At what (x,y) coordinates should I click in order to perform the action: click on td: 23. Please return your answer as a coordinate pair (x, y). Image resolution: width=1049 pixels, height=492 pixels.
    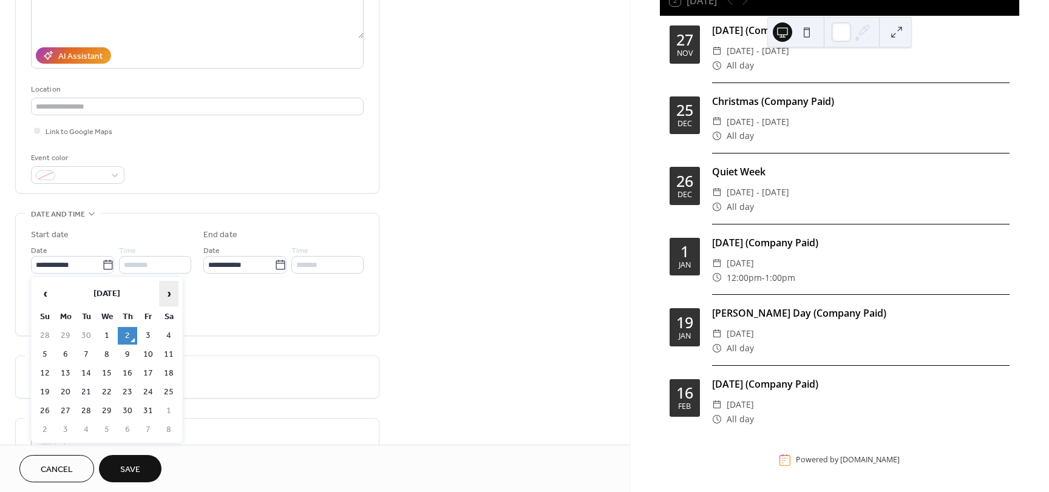
    Looking at the image, I should click on (127, 392).